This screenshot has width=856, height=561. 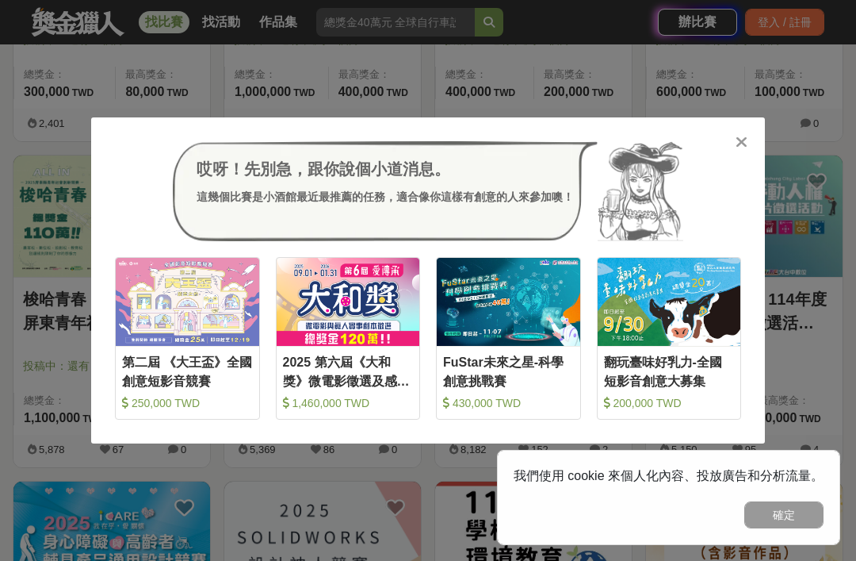 I want to click on div: FuStar未來之星-科學創意挑戰賽, so click(x=508, y=370).